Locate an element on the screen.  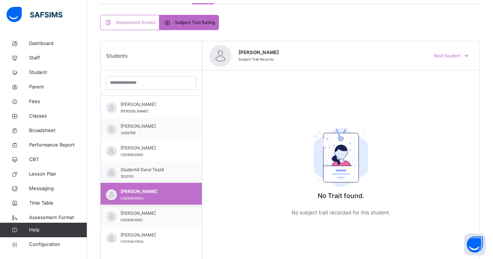
span: CBT is located at coordinates (58, 160).